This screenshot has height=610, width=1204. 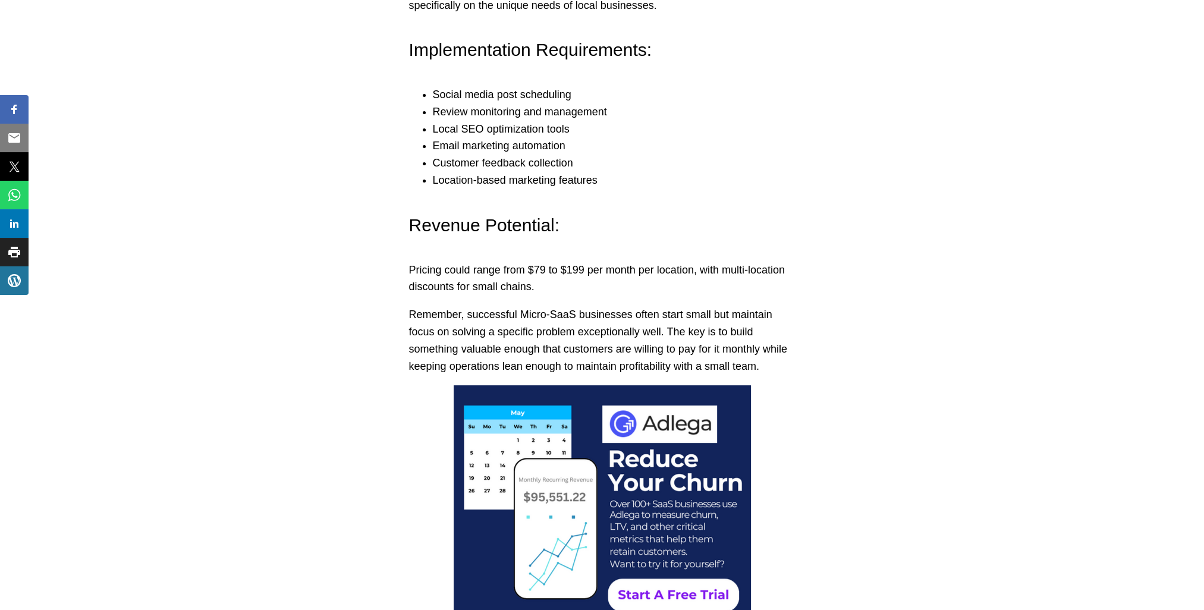 What do you see at coordinates (602, 279) in the screenshot?
I see `p: Pricing could range from $79 to $199 per month per location, with multi-location discounts for sm...` at bounding box center [602, 279].